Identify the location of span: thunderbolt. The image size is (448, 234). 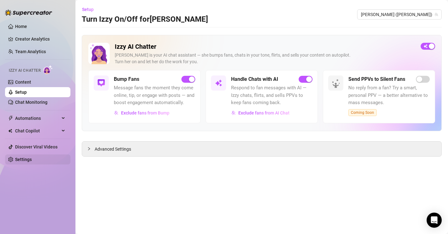
(11, 118).